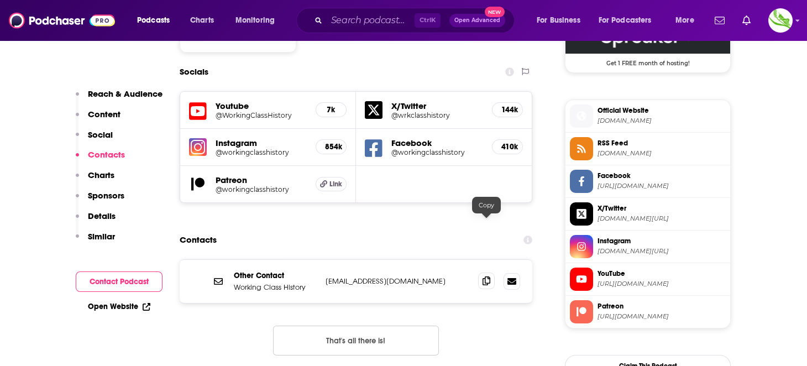 Image resolution: width=807 pixels, height=366 pixels. I want to click on span: More, so click(685, 20).